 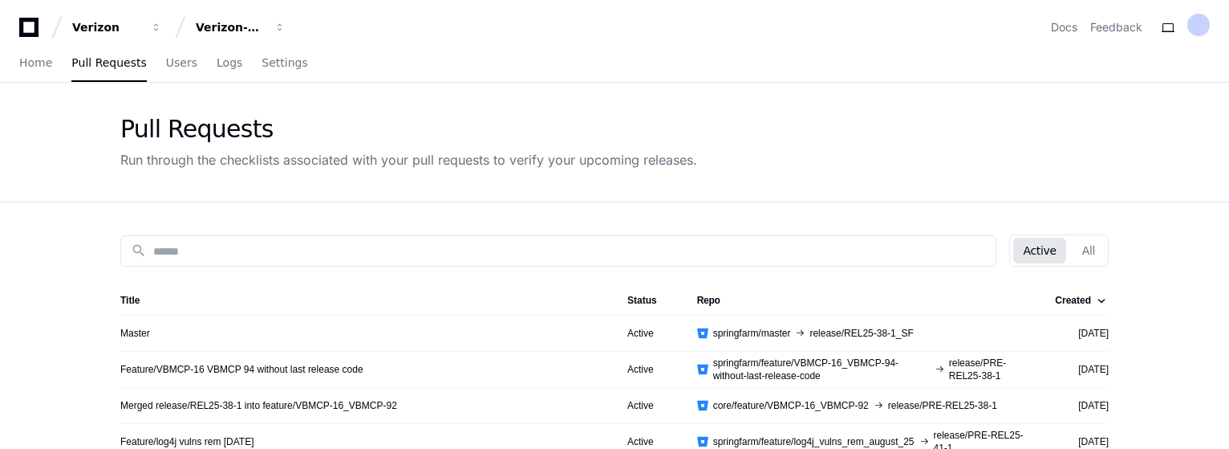 I want to click on a: Merged release/REL25-38-1 into feature/VBMCP-16_VBMCP-92, so click(x=258, y=405).